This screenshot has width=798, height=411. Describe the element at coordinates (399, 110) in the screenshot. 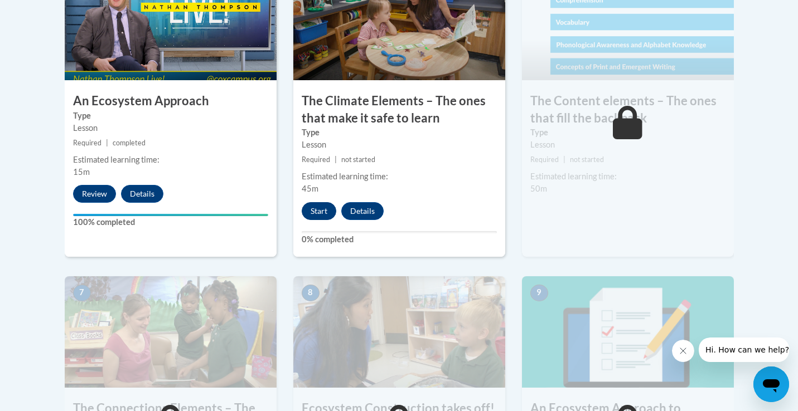

I see `h3: The Climate Elements – The ones that make it safe to learn` at that location.